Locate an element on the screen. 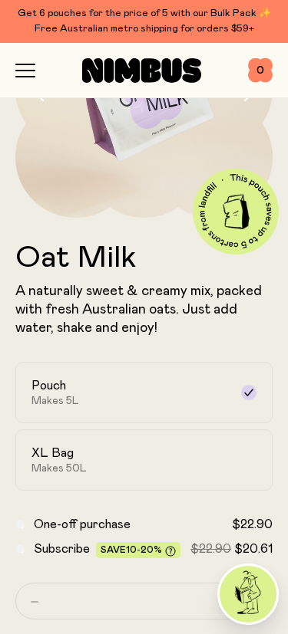 Image resolution: width=288 pixels, height=634 pixels. span: 10-20% is located at coordinates (143, 550).